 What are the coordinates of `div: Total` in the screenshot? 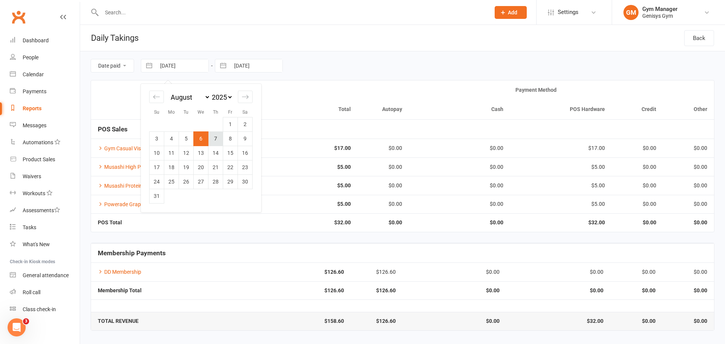 It's located at (307, 109).